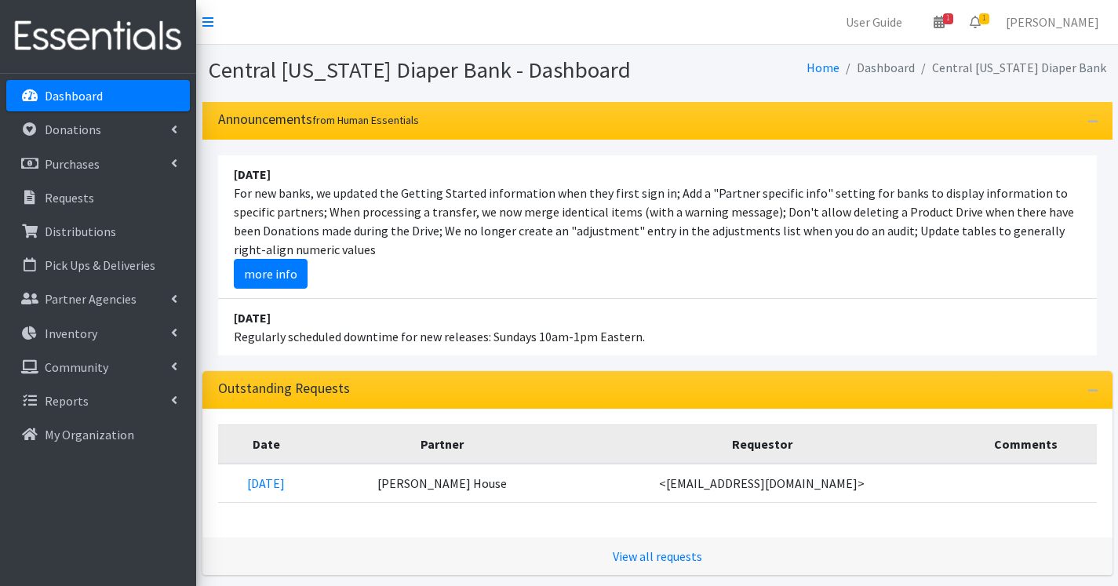 Image resolution: width=1118 pixels, height=586 pixels. Describe the element at coordinates (267, 444) in the screenshot. I see `th: Date` at that location.